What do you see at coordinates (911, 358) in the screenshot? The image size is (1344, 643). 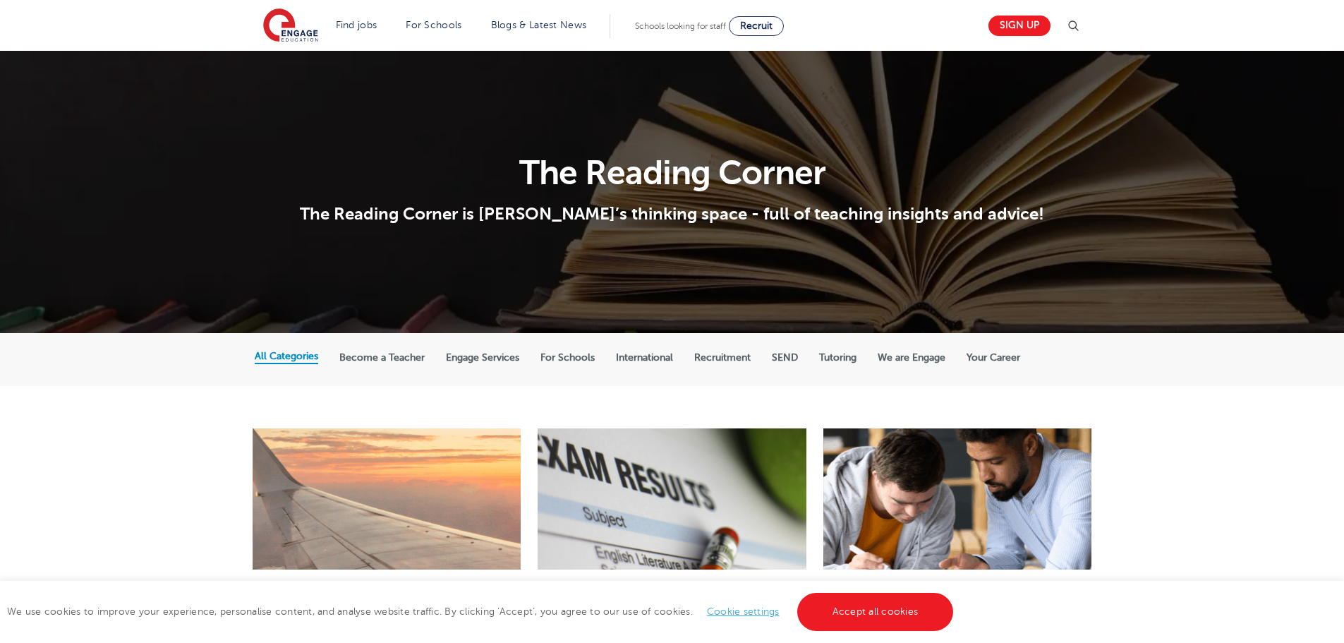 I see `label: We are Engage` at bounding box center [911, 358].